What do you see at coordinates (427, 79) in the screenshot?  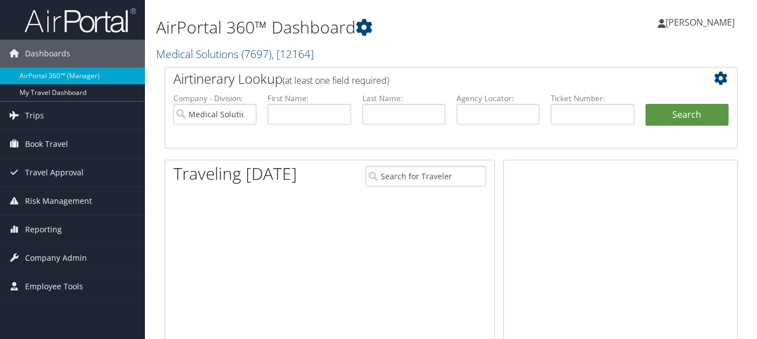 I see `h2: Airtinerary Lookup` at bounding box center [427, 79].